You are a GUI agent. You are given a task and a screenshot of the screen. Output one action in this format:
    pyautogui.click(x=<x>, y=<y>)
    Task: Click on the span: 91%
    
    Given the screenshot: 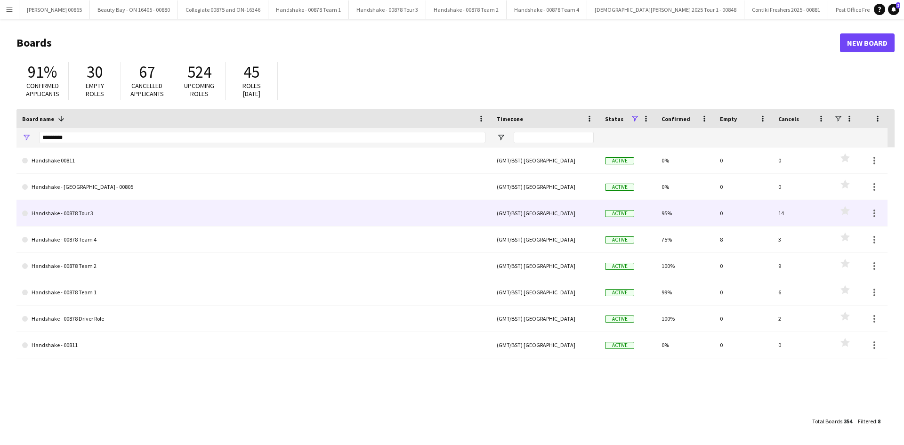 What is the action you would take?
    pyautogui.click(x=42, y=72)
    